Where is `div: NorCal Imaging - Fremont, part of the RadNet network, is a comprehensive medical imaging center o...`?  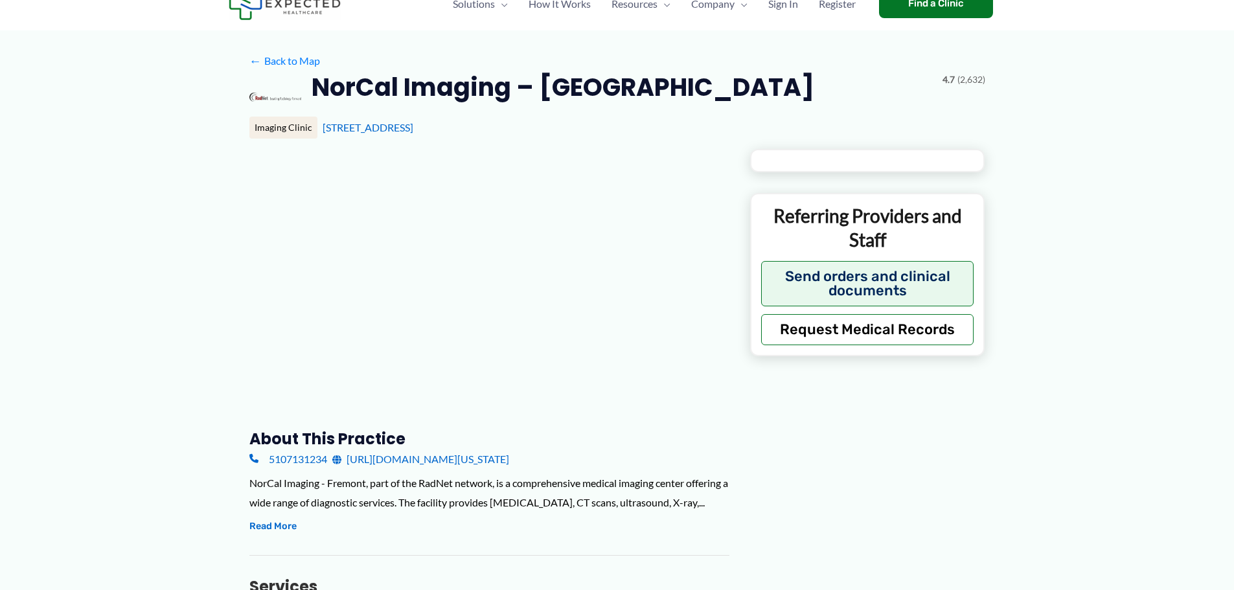
div: NorCal Imaging - Fremont, part of the RadNet network, is a comprehensive medical imaging center o... is located at coordinates (489, 492).